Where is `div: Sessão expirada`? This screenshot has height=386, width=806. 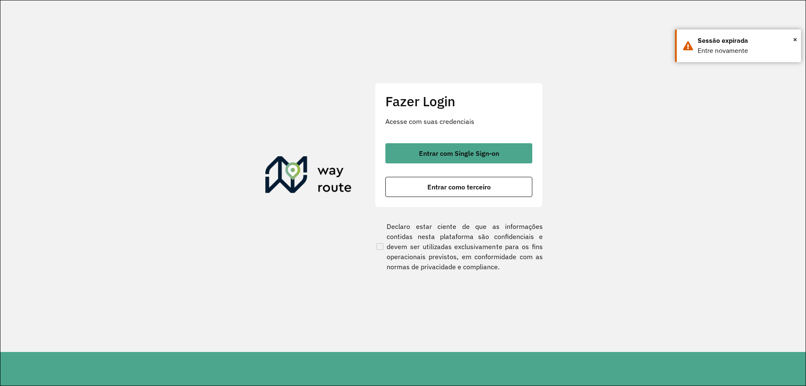
div: Sessão expirada is located at coordinates (746, 41).